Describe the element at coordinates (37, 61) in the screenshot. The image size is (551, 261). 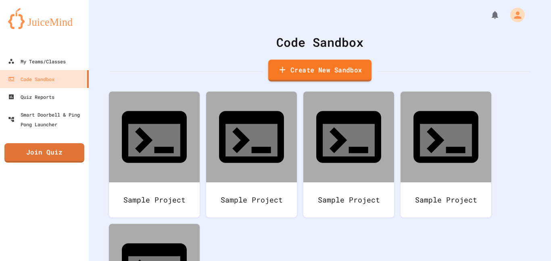
I see `div: My Teams/Classes` at that location.